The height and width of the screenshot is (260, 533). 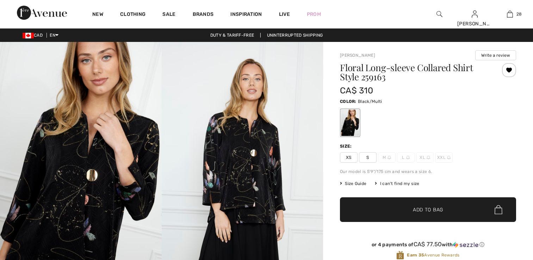 I want to click on a: Clothing, so click(x=133, y=15).